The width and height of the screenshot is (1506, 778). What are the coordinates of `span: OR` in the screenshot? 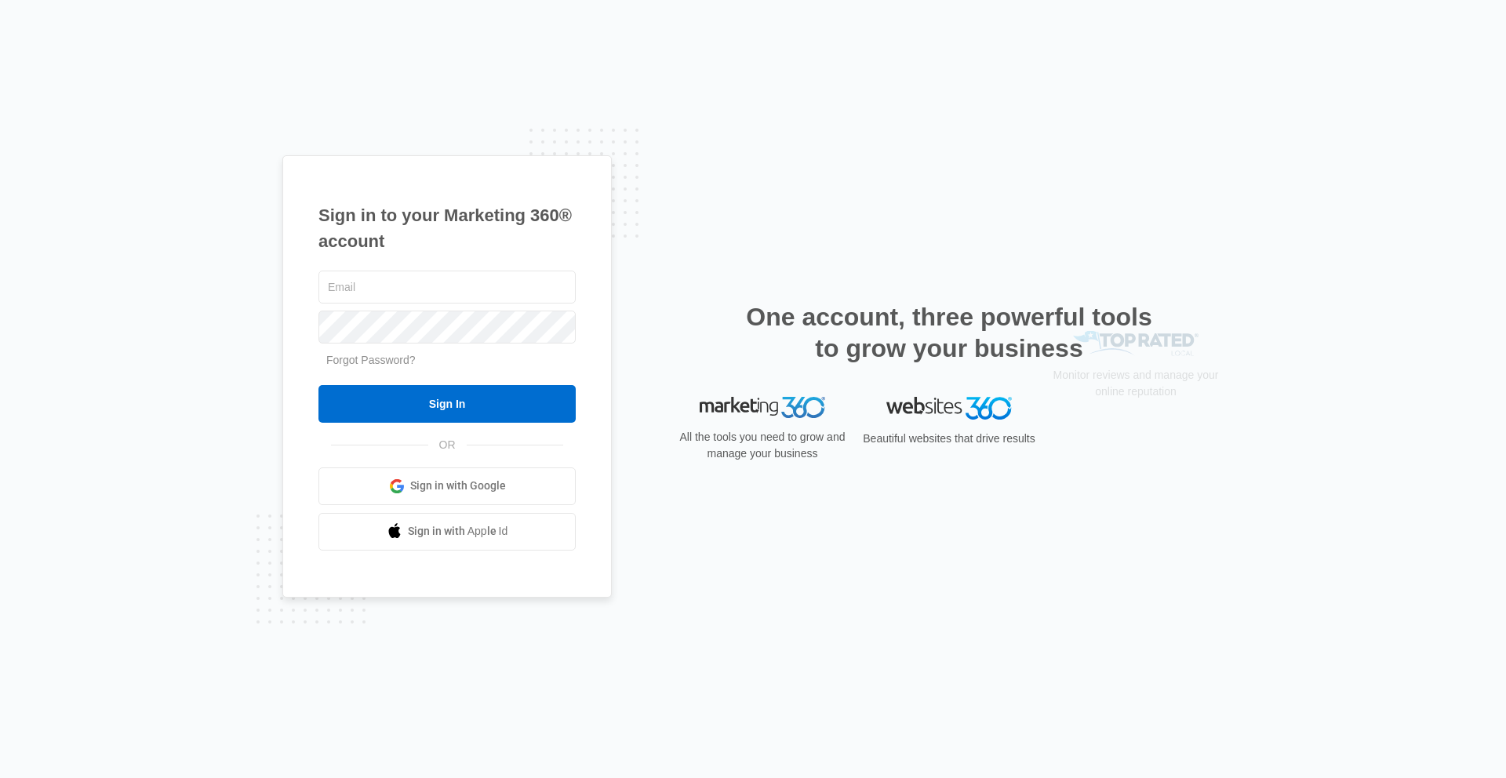 It's located at (447, 445).